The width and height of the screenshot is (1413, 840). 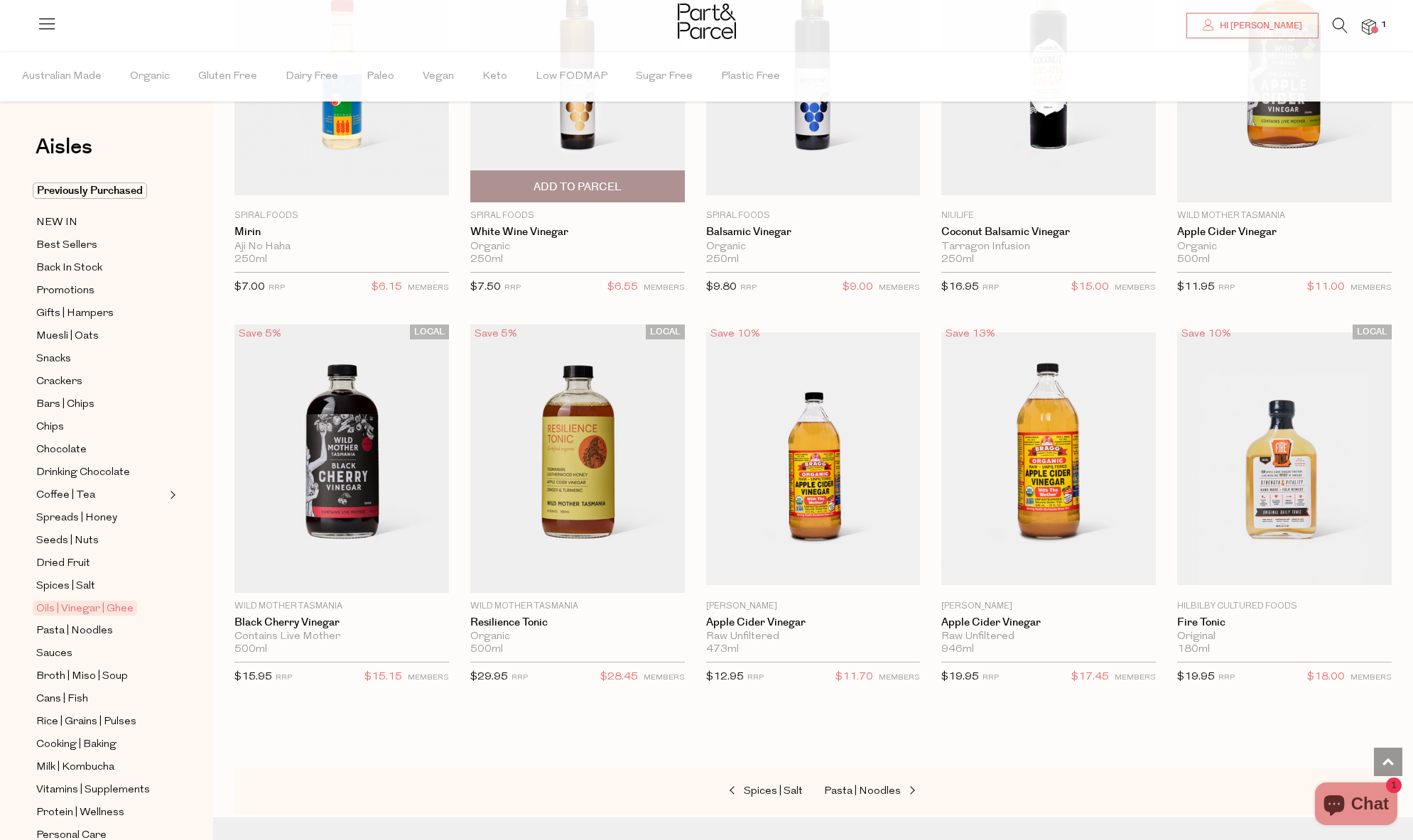 I want to click on div: Contains Live Mother, so click(x=342, y=637).